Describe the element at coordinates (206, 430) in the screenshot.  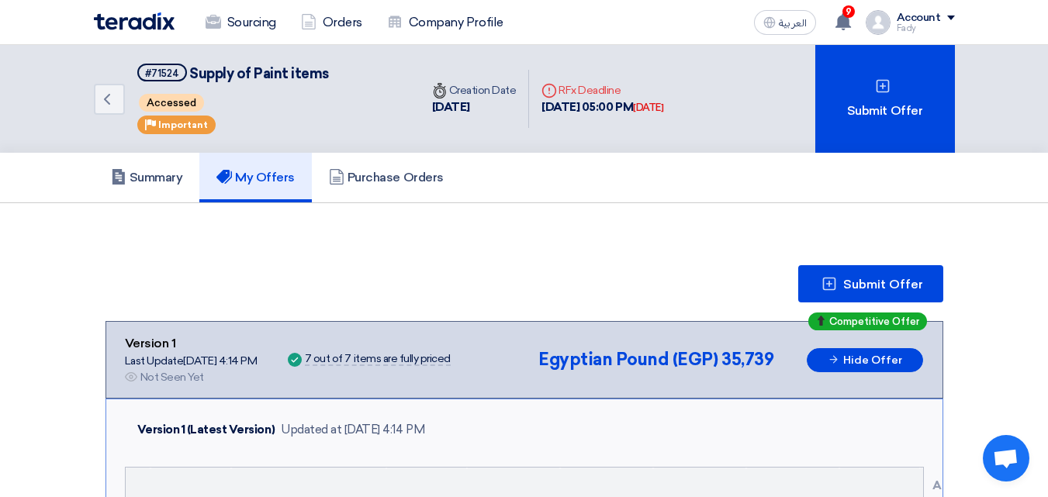
I see `div: Version 1 (Latest Version)` at that location.